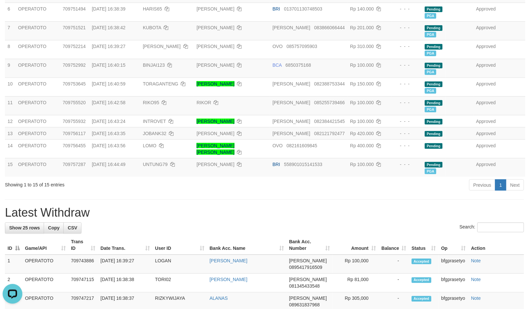  What do you see at coordinates (421, 280) in the screenshot?
I see `span: Accepted` at bounding box center [421, 280].